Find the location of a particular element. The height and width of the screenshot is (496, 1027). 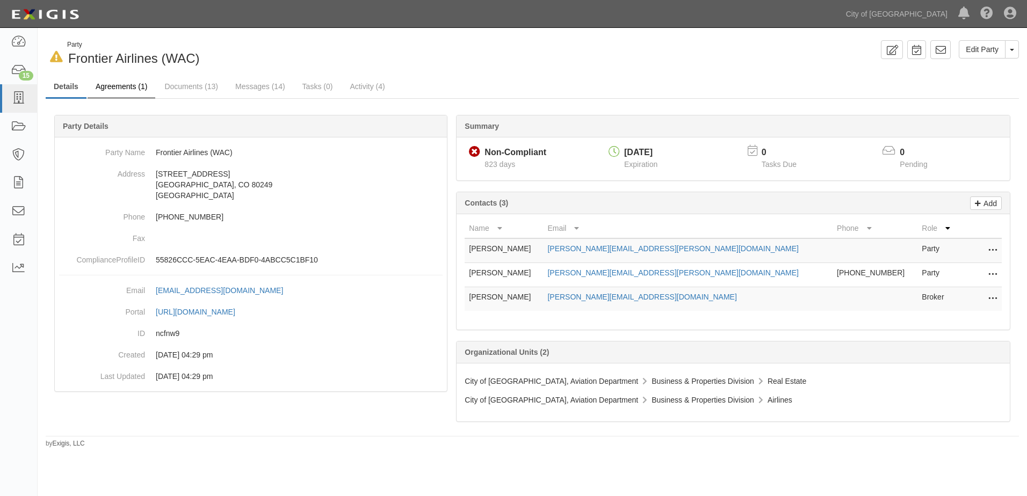

a: Activity (4) is located at coordinates (367, 86).